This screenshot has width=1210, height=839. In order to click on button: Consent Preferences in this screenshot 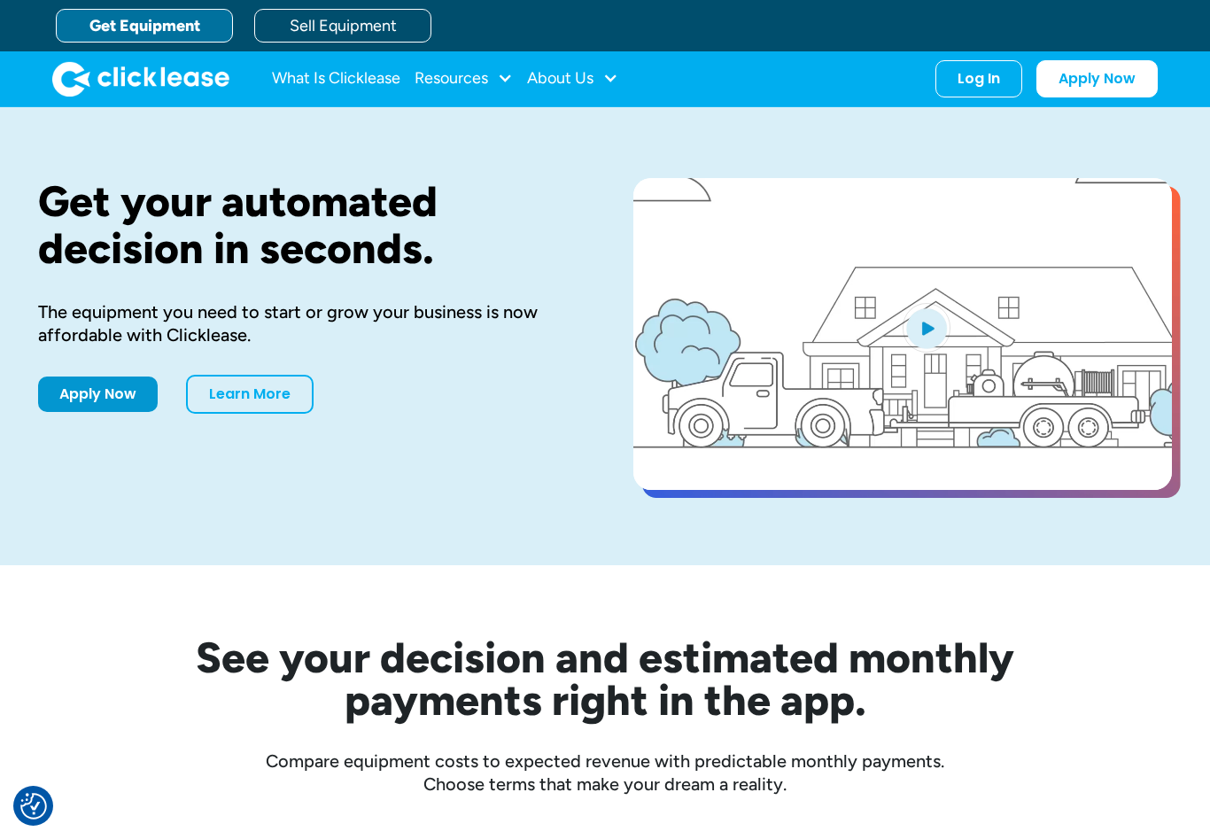, I will do `click(34, 806)`.